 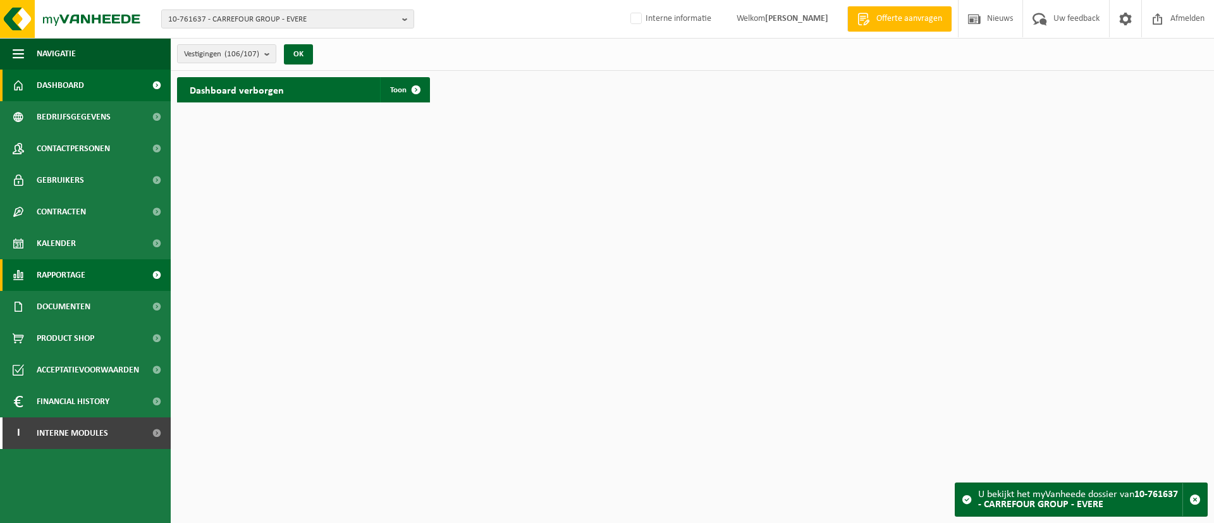 What do you see at coordinates (65, 338) in the screenshot?
I see `span: Product Shop` at bounding box center [65, 338].